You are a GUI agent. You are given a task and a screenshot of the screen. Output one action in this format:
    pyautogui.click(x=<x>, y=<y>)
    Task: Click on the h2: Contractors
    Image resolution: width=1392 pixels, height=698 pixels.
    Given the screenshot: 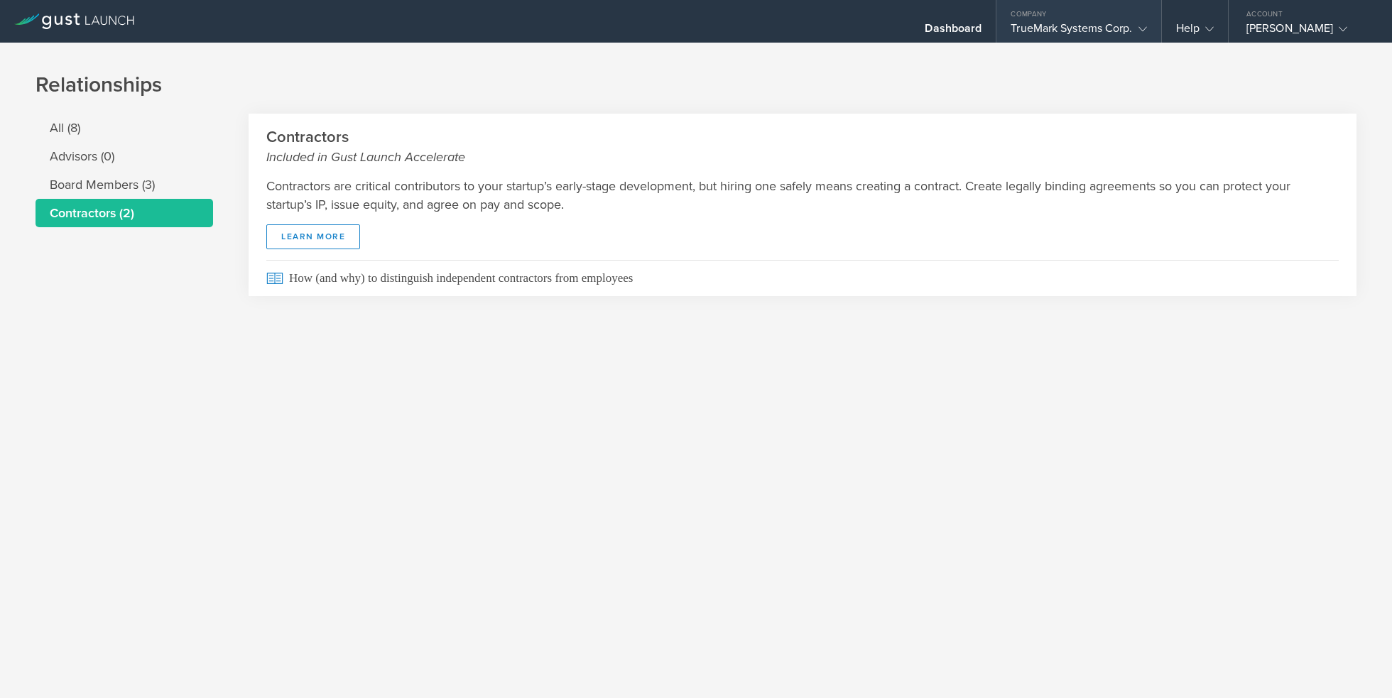 What is the action you would take?
    pyautogui.click(x=802, y=146)
    